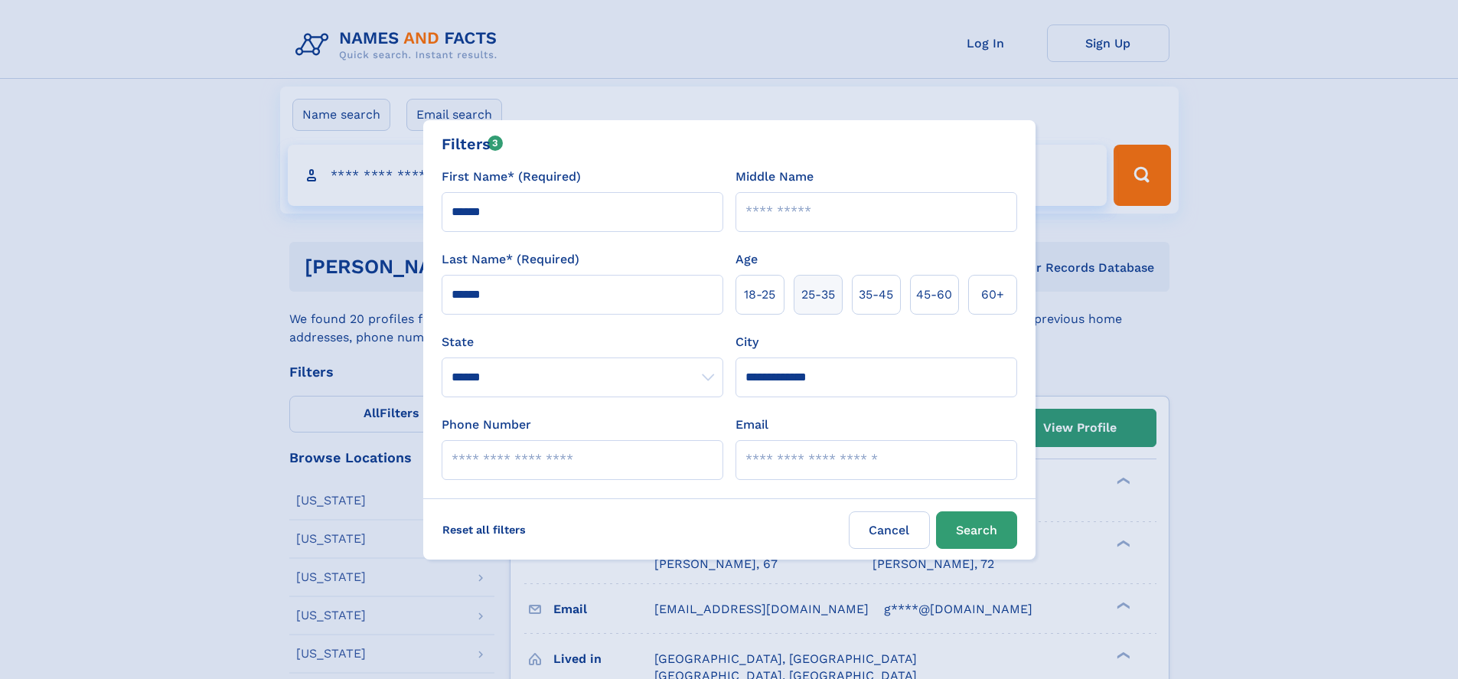 The image size is (1458, 679). What do you see at coordinates (889, 530) in the screenshot?
I see `label: Cancel` at bounding box center [889, 530].